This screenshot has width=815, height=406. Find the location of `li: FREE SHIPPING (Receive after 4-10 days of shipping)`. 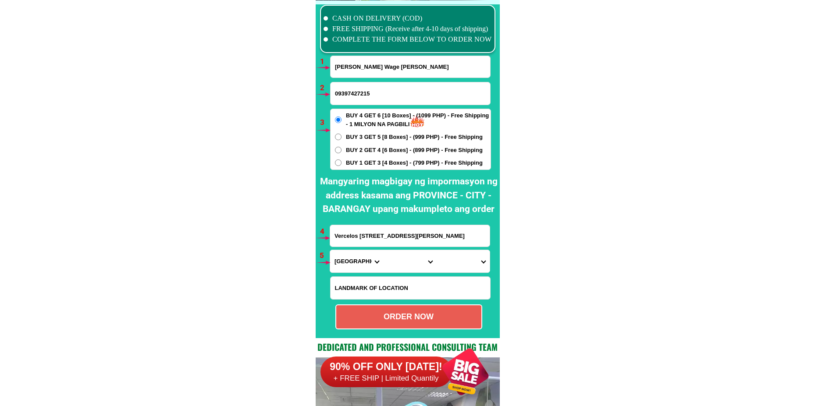

li: FREE SHIPPING (Receive after 4-10 days of shipping) is located at coordinates (408, 29).